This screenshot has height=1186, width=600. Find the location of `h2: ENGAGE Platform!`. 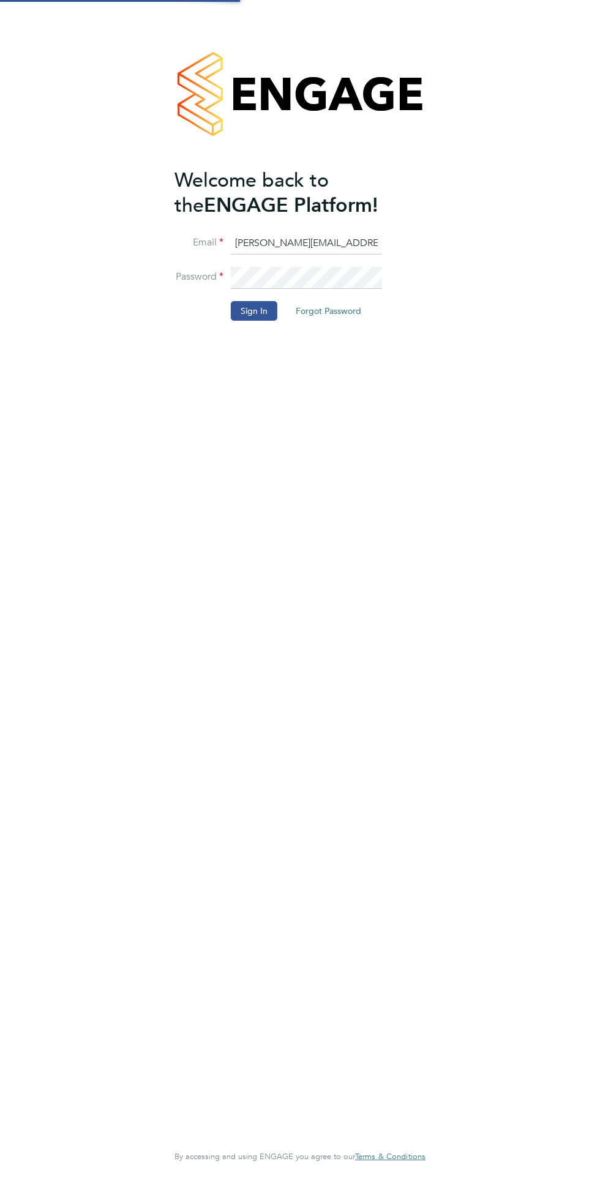

h2: ENGAGE Platform! is located at coordinates (294, 193).